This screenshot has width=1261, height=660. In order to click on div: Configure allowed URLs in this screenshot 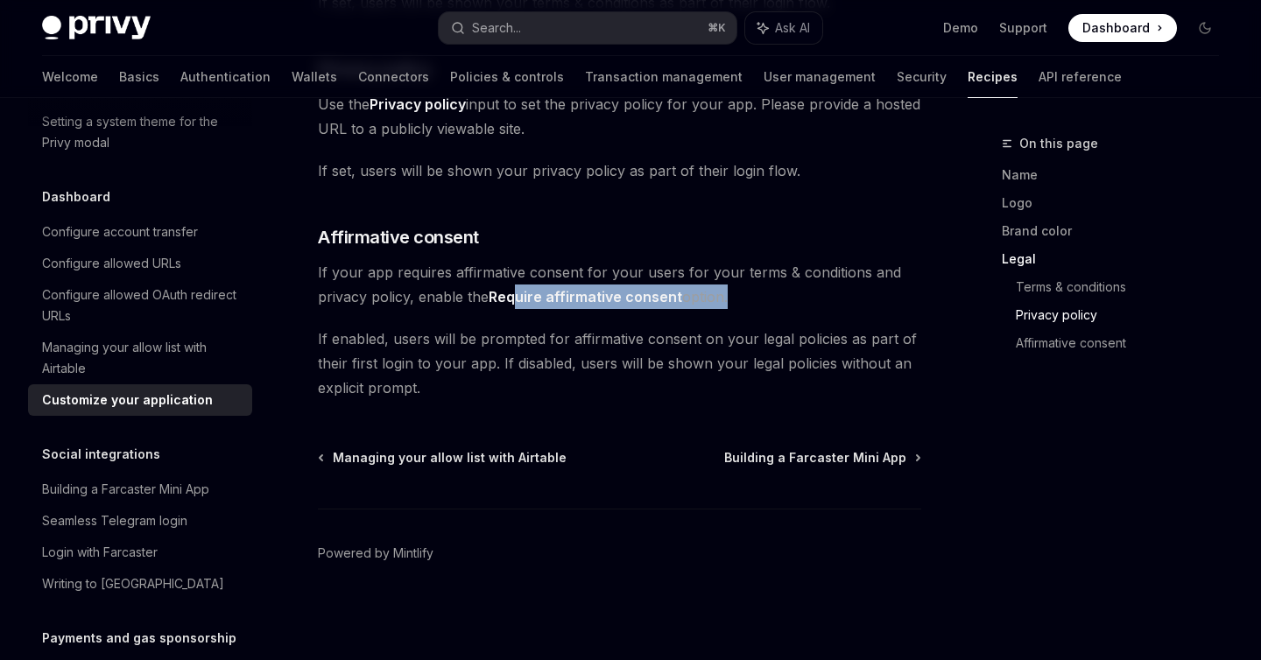, I will do `click(111, 264)`.